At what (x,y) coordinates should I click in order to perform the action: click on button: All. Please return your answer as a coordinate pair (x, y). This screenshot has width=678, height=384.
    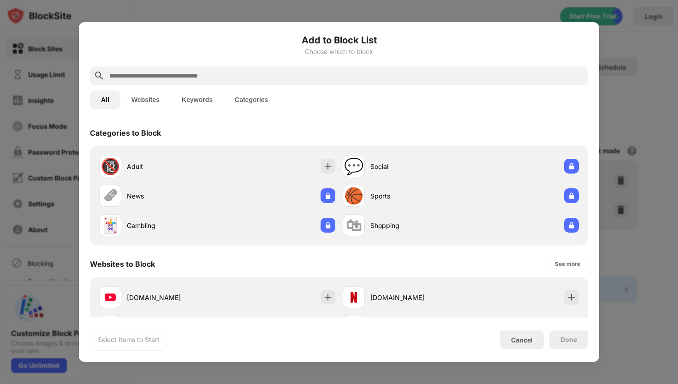
    Looking at the image, I should click on (105, 100).